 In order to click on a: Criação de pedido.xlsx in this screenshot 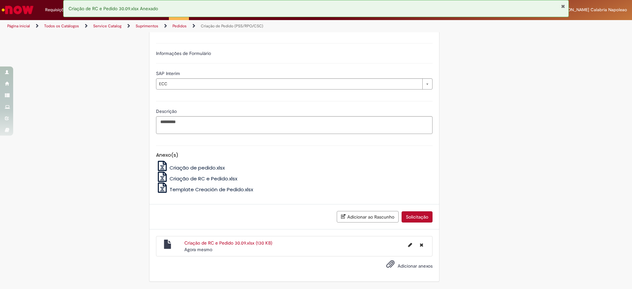, I will do `click(191, 168)`.